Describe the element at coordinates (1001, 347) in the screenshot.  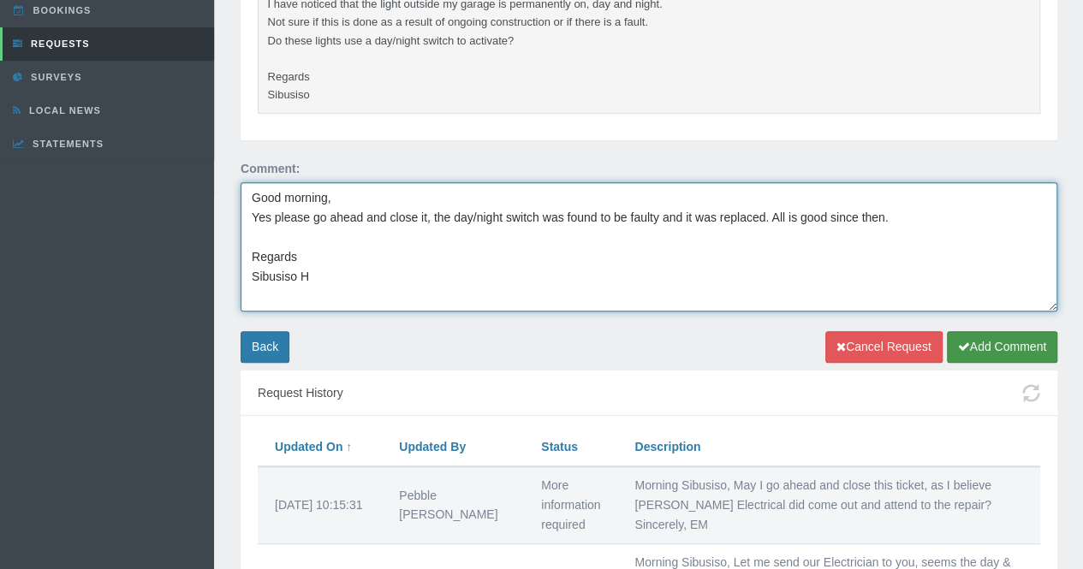
I see `button: Add Comment` at that location.